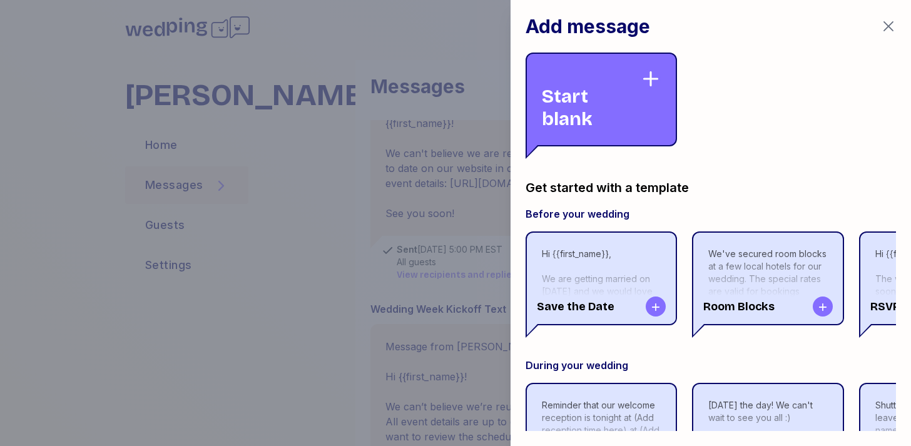 The width and height of the screenshot is (911, 446). What do you see at coordinates (711, 214) in the screenshot?
I see `div: Before your wedding` at bounding box center [711, 214].